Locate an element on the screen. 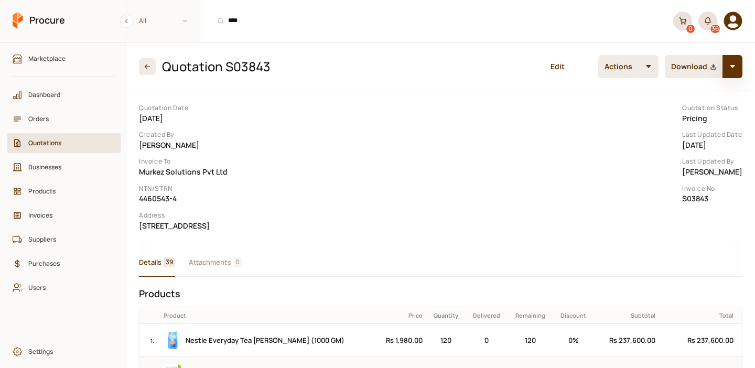 This screenshot has width=755, height=368. a: Products is located at coordinates (64, 191).